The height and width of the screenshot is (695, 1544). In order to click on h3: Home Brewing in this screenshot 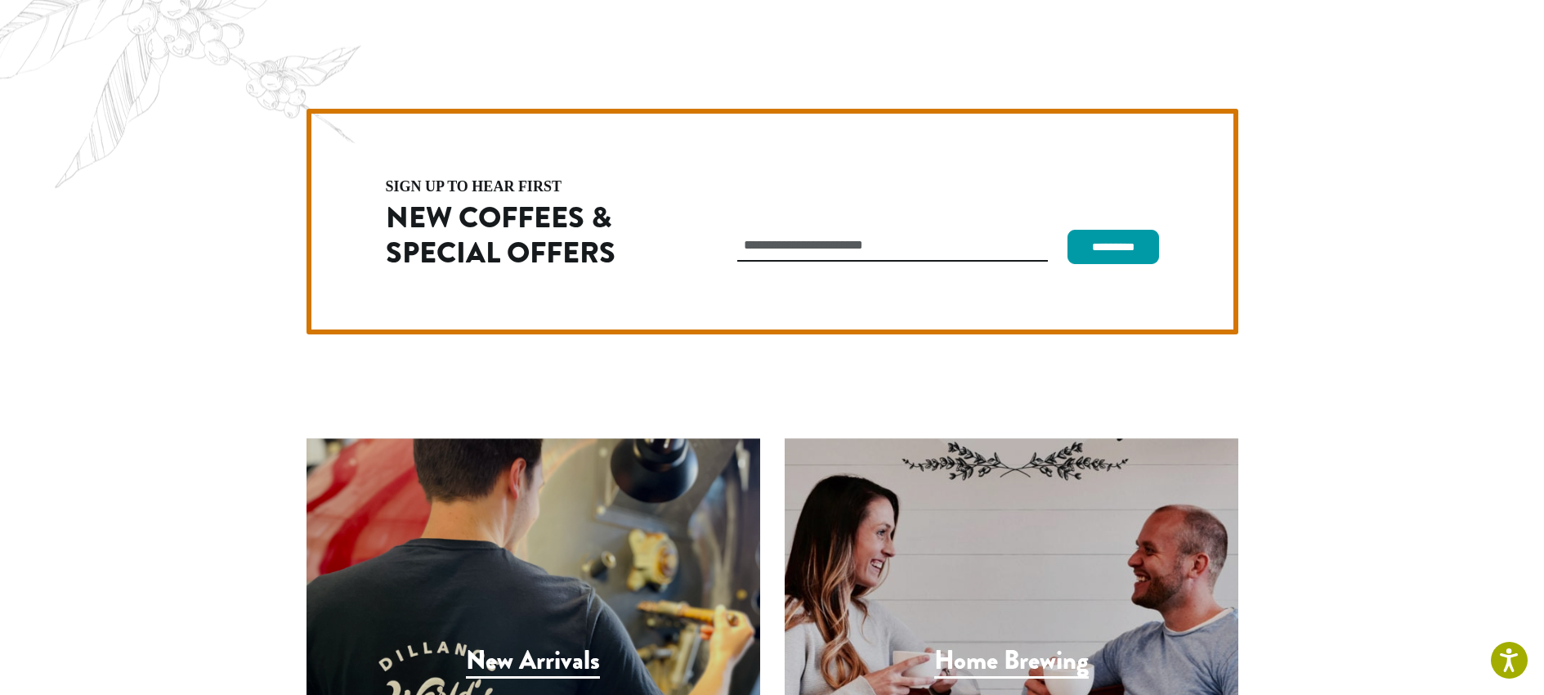, I will do `click(1011, 661)`.